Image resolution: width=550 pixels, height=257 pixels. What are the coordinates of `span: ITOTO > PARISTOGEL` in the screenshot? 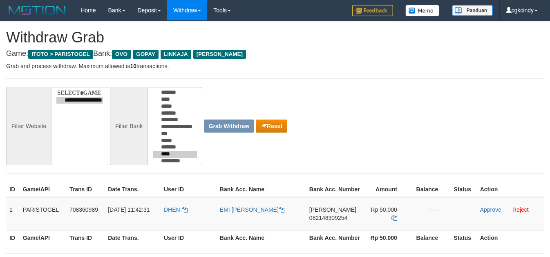 It's located at (60, 54).